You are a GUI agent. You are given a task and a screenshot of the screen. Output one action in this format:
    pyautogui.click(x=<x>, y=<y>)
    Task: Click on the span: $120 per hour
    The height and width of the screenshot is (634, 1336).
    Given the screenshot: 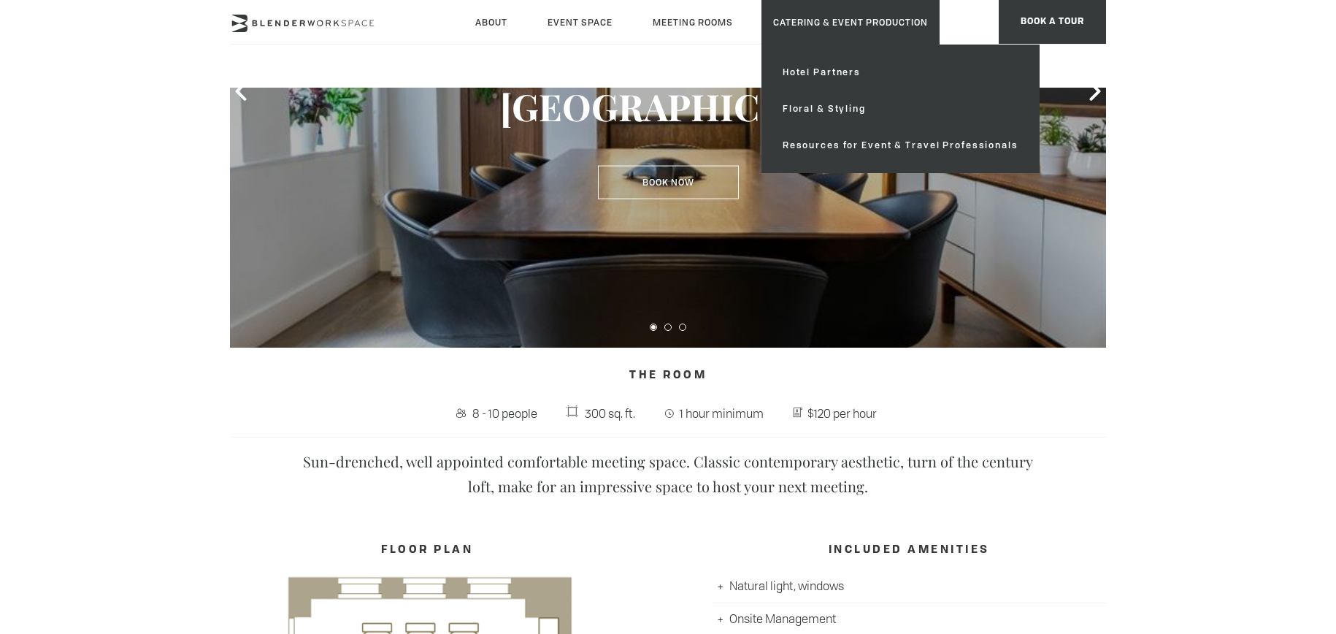 What is the action you would take?
    pyautogui.click(x=842, y=413)
    